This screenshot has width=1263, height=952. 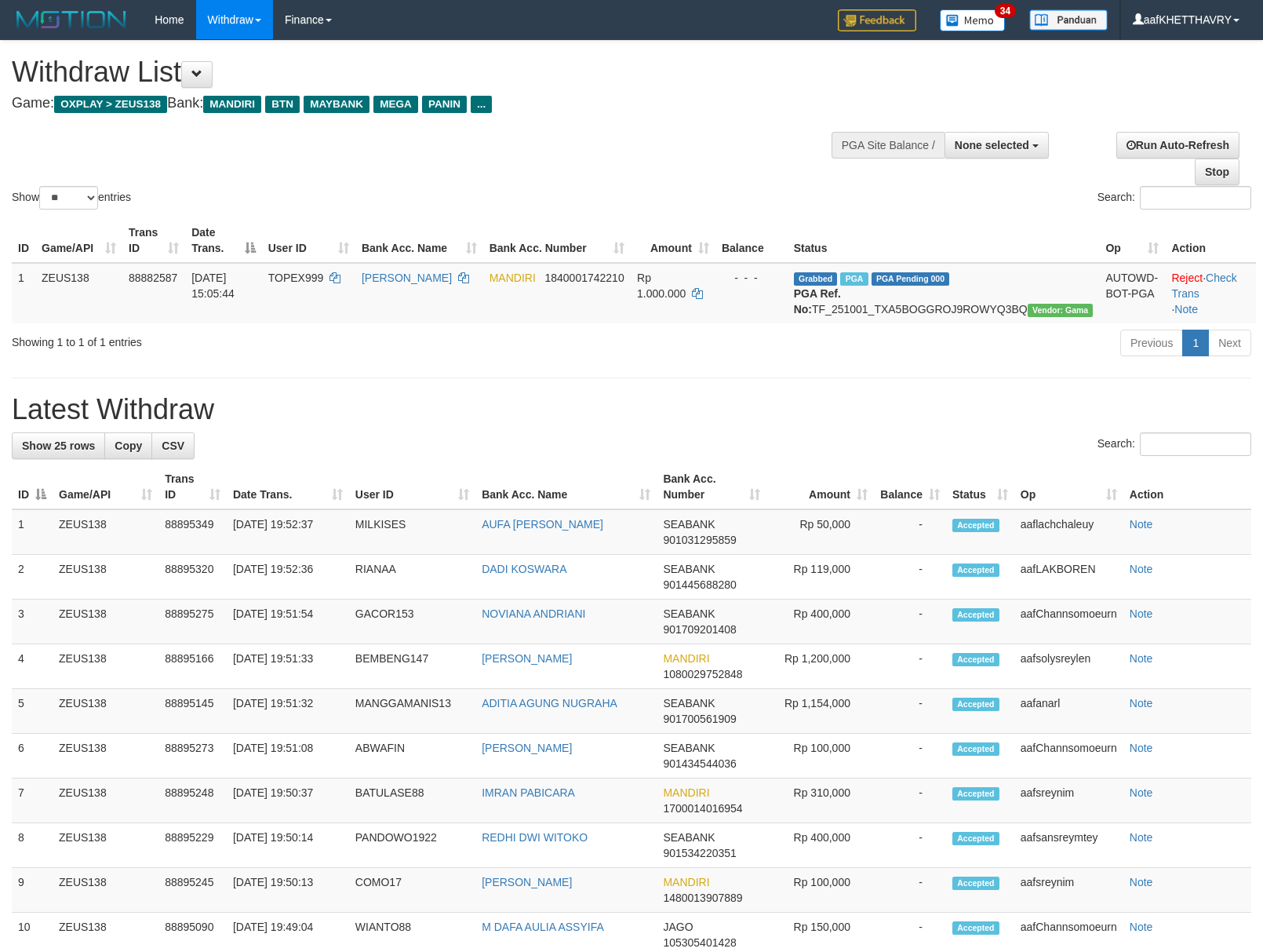 I want to click on td: 6, so click(x=32, y=756).